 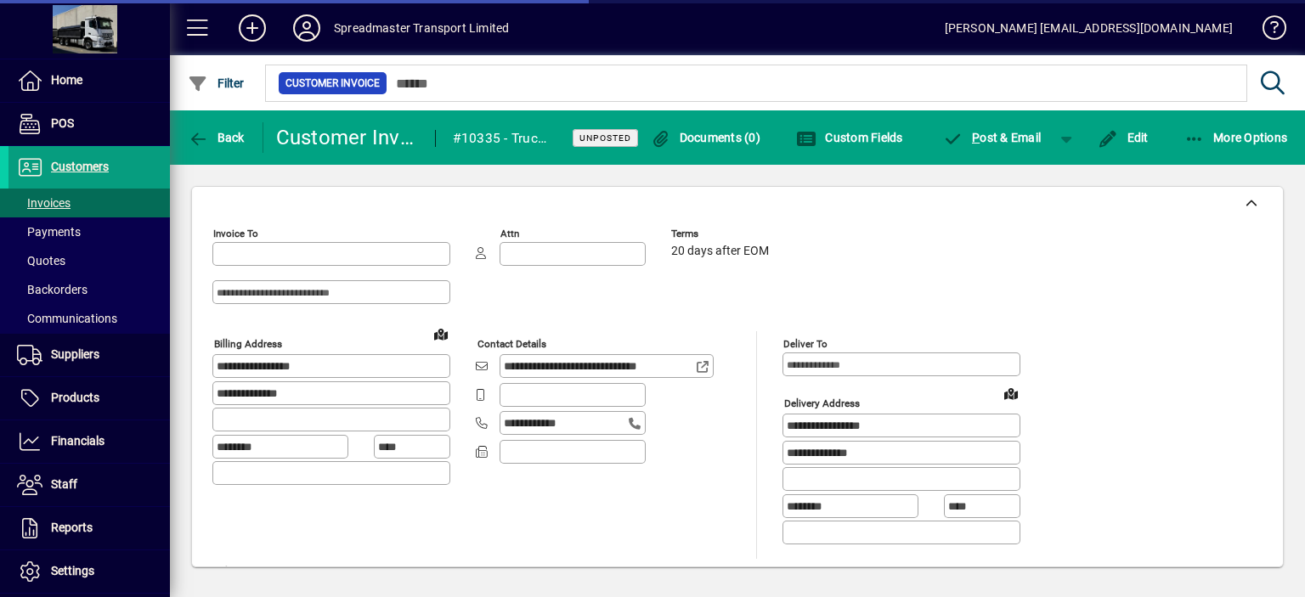 What do you see at coordinates (421, 28) in the screenshot?
I see `div: Spreadmaster Transport Limited` at bounding box center [421, 28].